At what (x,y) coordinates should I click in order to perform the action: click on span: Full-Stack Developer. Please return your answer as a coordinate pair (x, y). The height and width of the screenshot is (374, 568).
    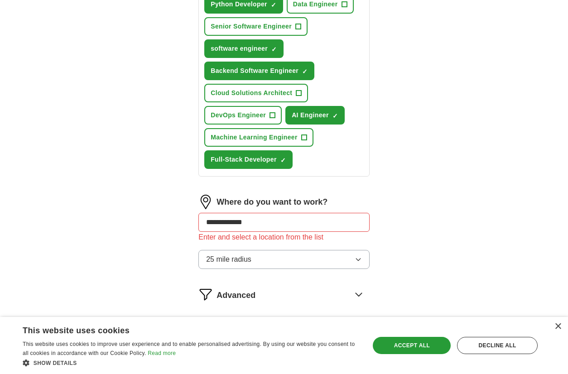
    Looking at the image, I should click on (244, 160).